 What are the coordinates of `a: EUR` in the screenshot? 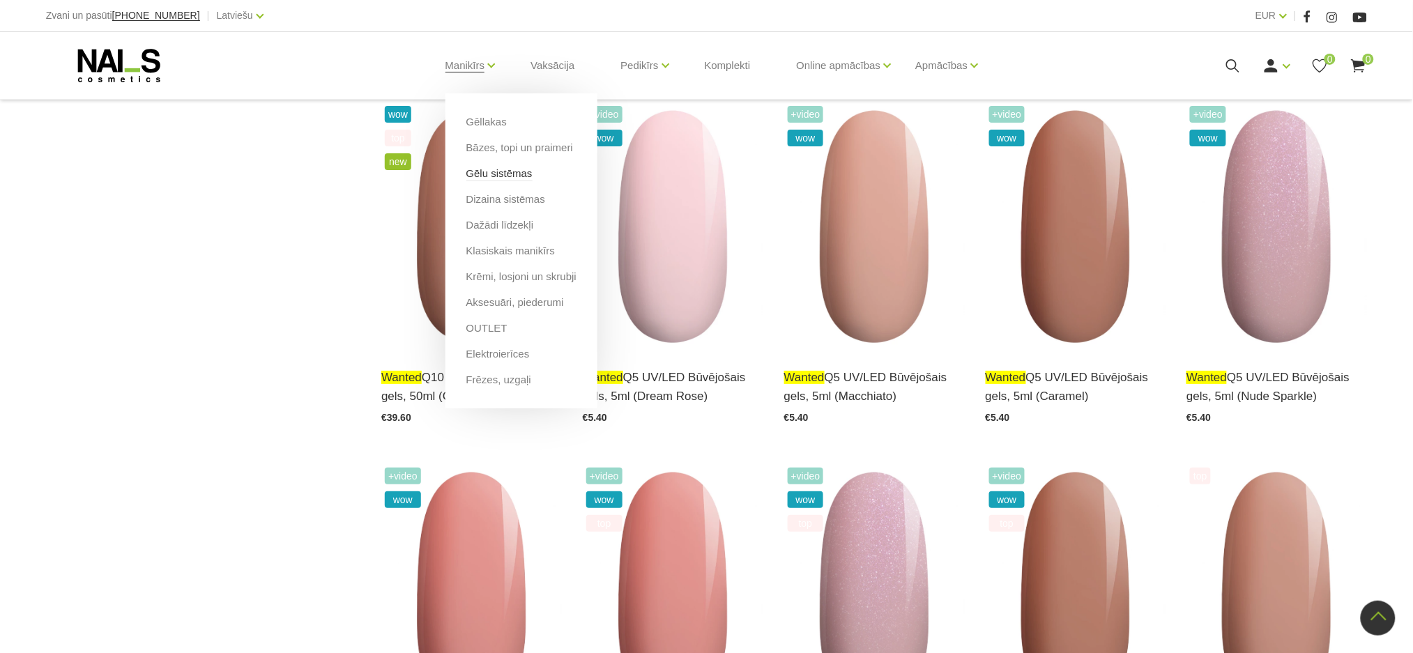 It's located at (1266, 15).